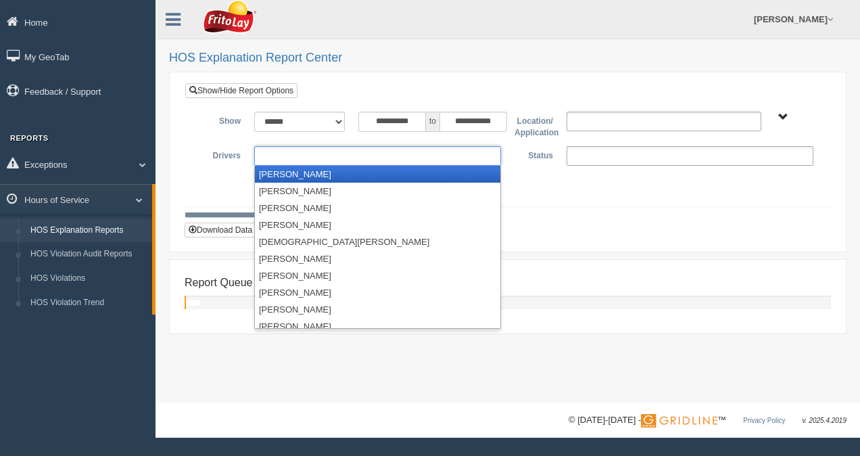  Describe the element at coordinates (764, 420) in the screenshot. I see `a: Privacy Policy` at that location.